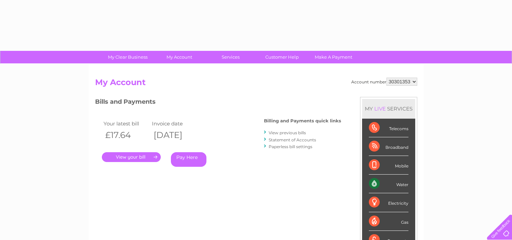 Image resolution: width=512 pixels, height=240 pixels. Describe the element at coordinates (218, 103) in the screenshot. I see `h3: Bills and Payments` at that location.